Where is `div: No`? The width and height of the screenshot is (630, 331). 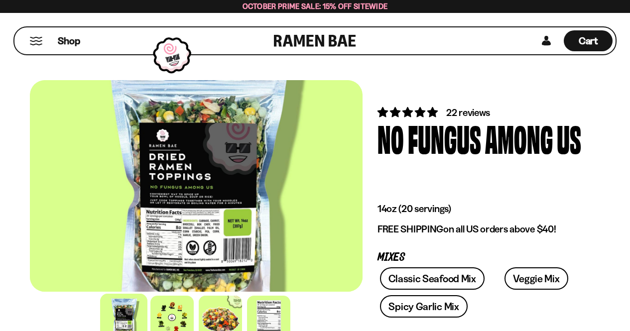
div: No is located at coordinates (390, 138).